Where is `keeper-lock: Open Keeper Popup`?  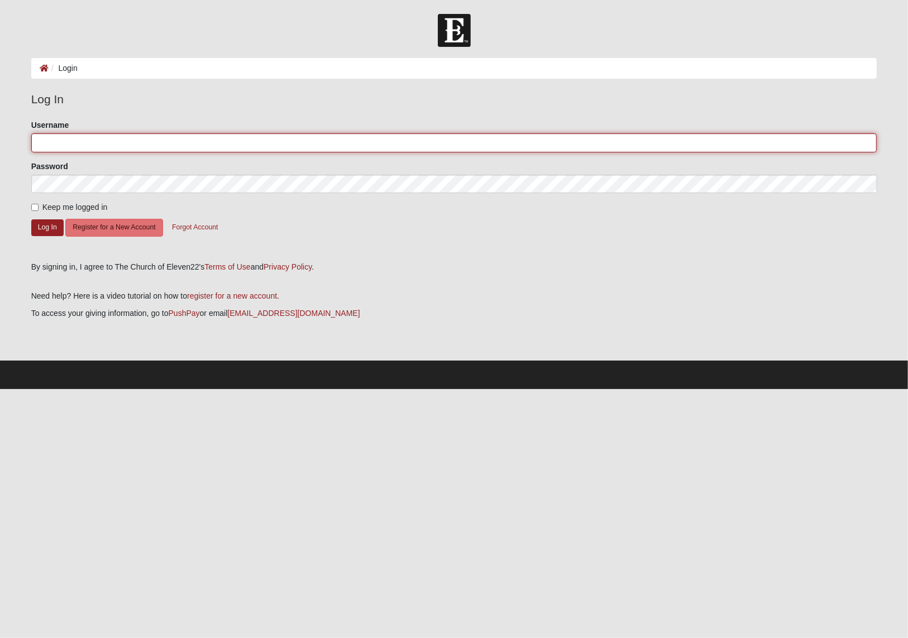
keeper-lock: Open Keeper Popup is located at coordinates (864, 142).